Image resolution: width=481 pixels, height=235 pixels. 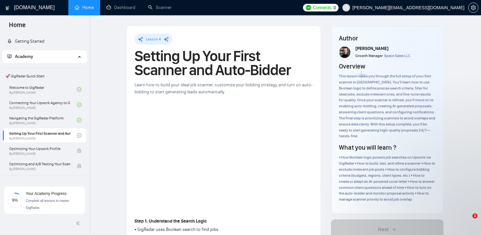 I want to click on p: • GigRadar uses Boolean search to find jobs., so click(x=223, y=229).